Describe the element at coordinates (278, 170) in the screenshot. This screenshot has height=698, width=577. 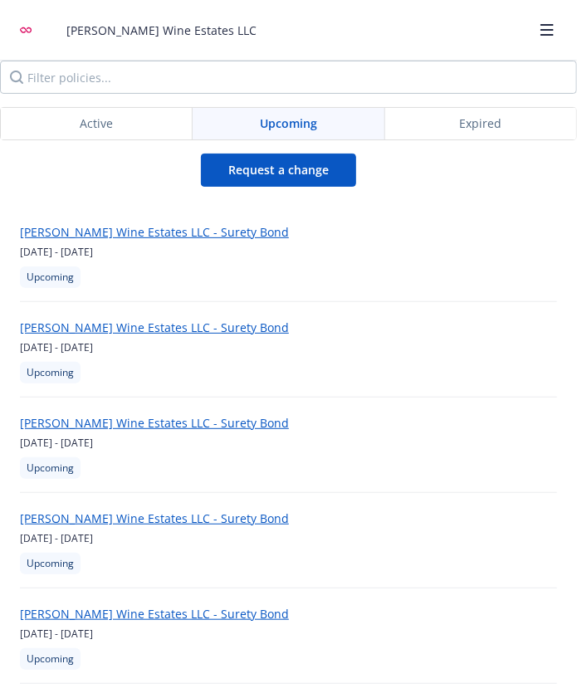
I see `button: Request a change` at that location.